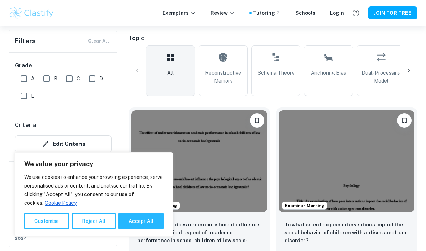 This screenshot has width=426, height=251. What do you see at coordinates (33, 79) in the screenshot?
I see `span: A` at bounding box center [33, 79].